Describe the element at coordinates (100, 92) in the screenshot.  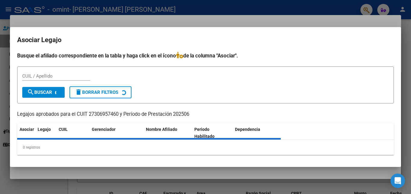
I see `button: Borrar Filtros` at that location.